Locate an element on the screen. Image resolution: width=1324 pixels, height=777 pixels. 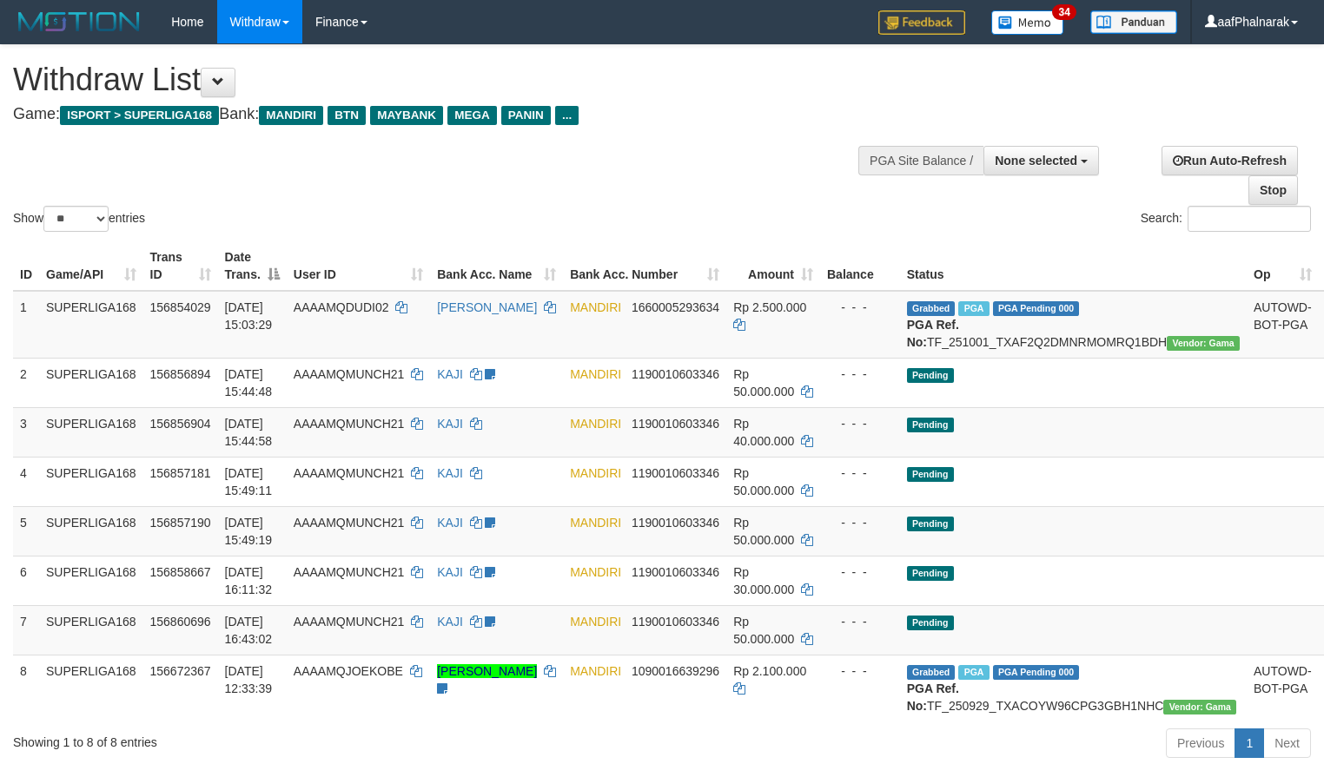
td: 2 is located at coordinates (26, 382).